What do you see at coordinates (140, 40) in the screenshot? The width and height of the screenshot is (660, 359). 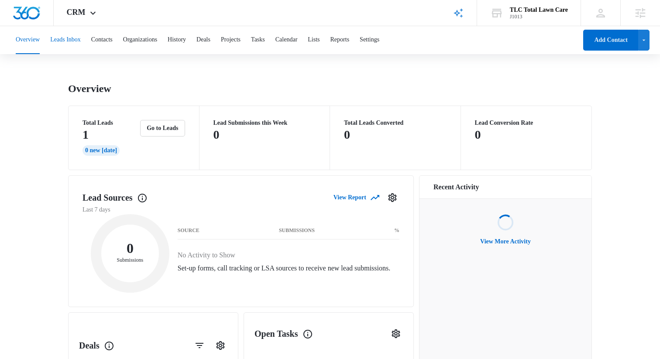 I see `button: Organizations` at bounding box center [140, 40].